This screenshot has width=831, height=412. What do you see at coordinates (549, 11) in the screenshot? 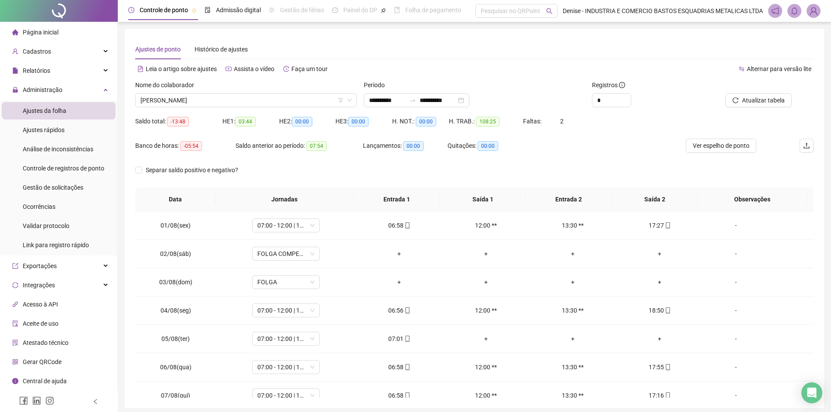
I see `span: search` at bounding box center [549, 11].